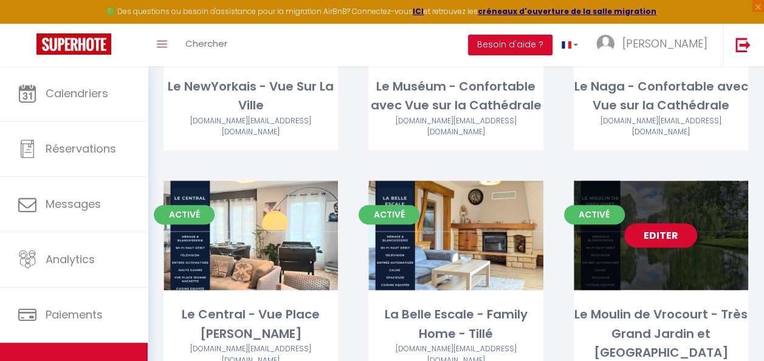 The width and height of the screenshot is (764, 361). I want to click on img: Super Booking, so click(74, 44).